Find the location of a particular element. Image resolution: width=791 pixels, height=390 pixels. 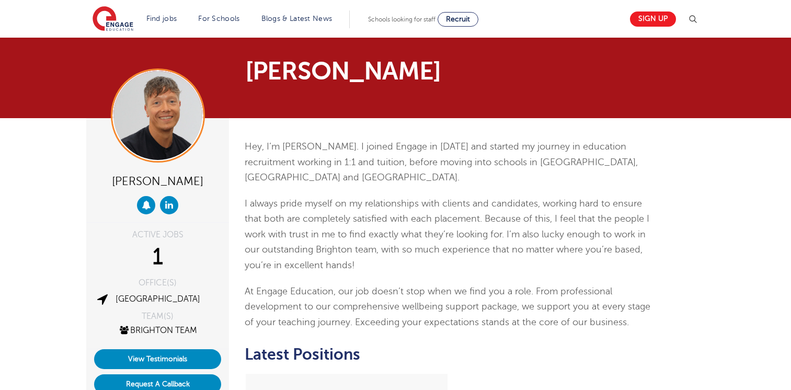

div: OFFICE(S) is located at coordinates (157, 283).